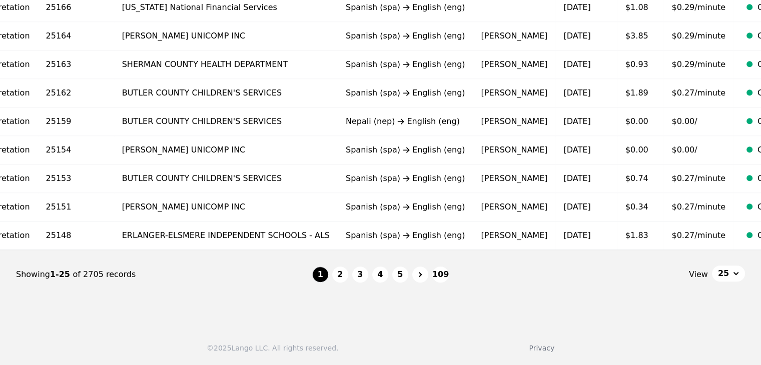 This screenshot has width=761, height=365. Describe the element at coordinates (226, 236) in the screenshot. I see `td: ERLANGER-ELSMERE INDEPENDENT SCHOOLS - ALS` at that location.